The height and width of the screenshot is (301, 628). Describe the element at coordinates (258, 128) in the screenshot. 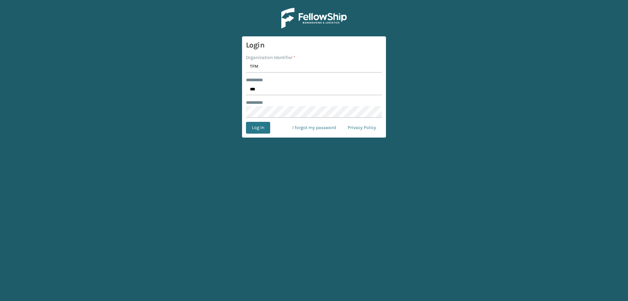

I see `button: Log In` at that location.